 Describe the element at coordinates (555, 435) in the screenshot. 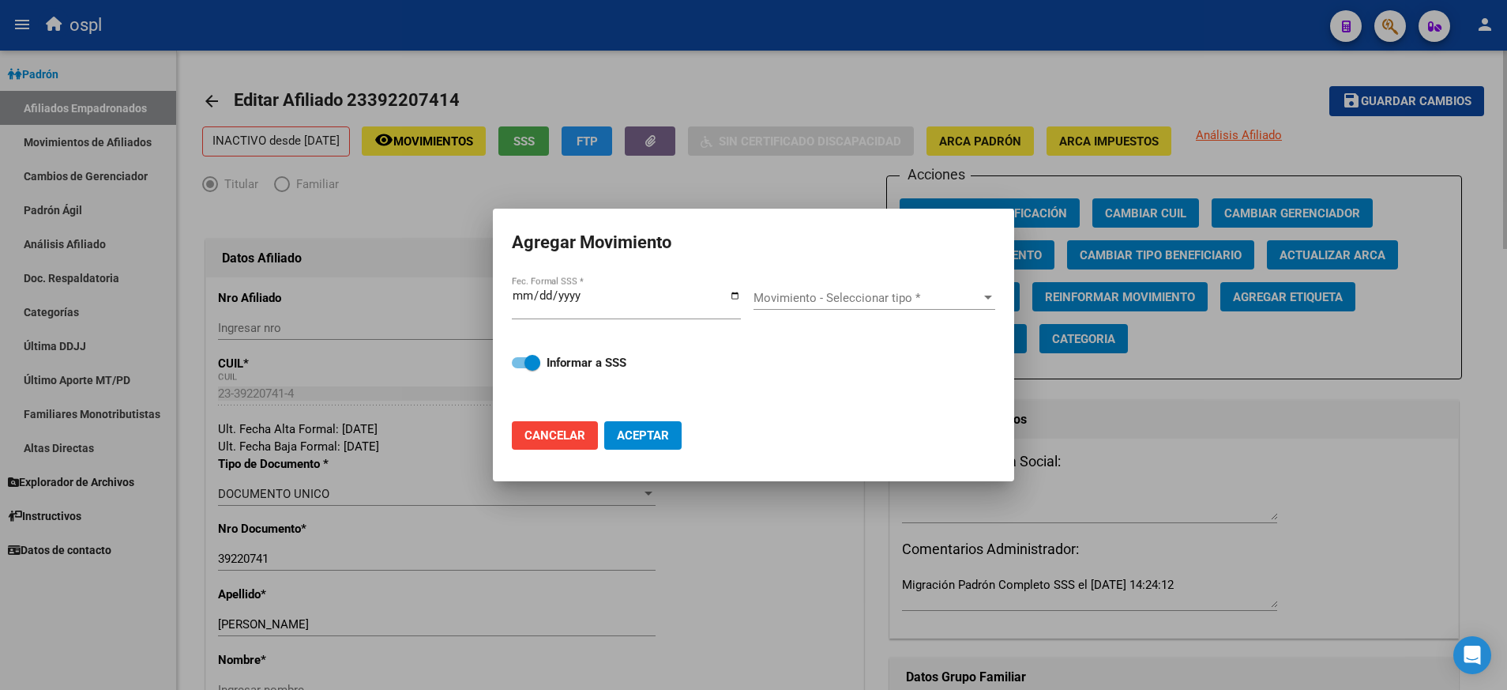

I see `button: Cancelar` at that location.